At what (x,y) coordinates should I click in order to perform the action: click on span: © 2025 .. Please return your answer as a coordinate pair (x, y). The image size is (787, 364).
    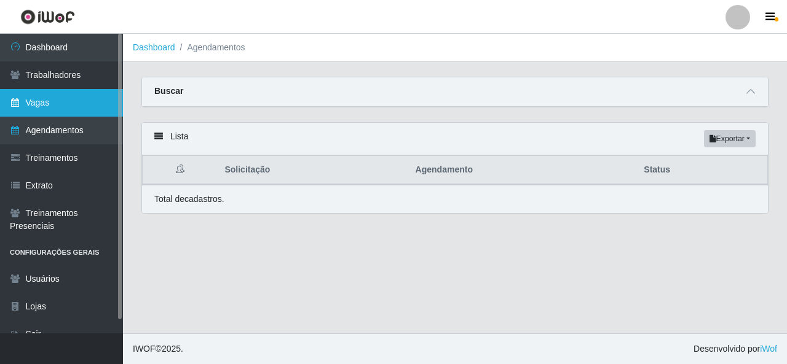
    Looking at the image, I should click on (158, 349).